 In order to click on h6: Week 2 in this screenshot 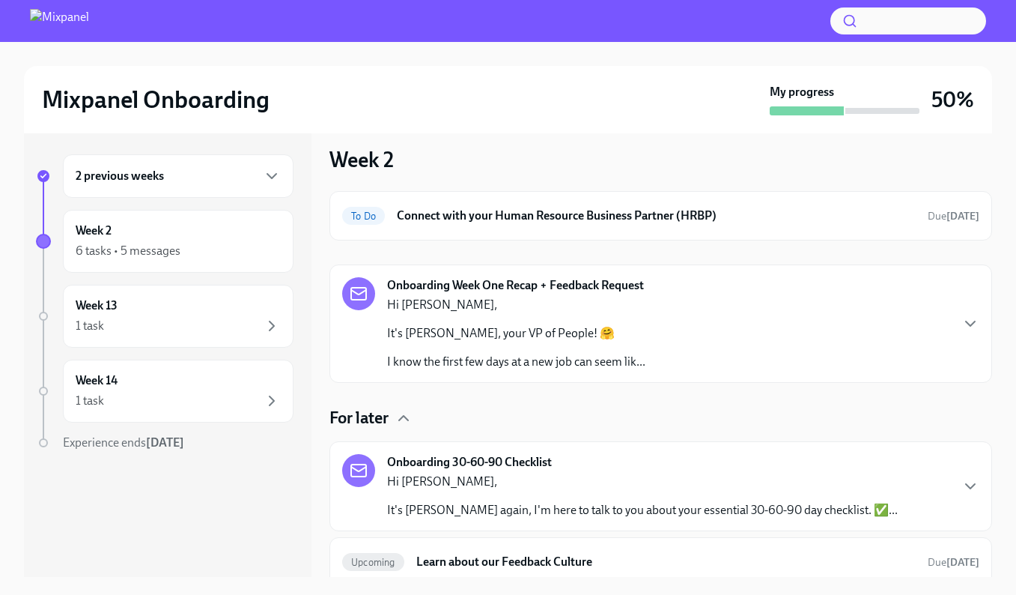, I will do `click(94, 231)`.